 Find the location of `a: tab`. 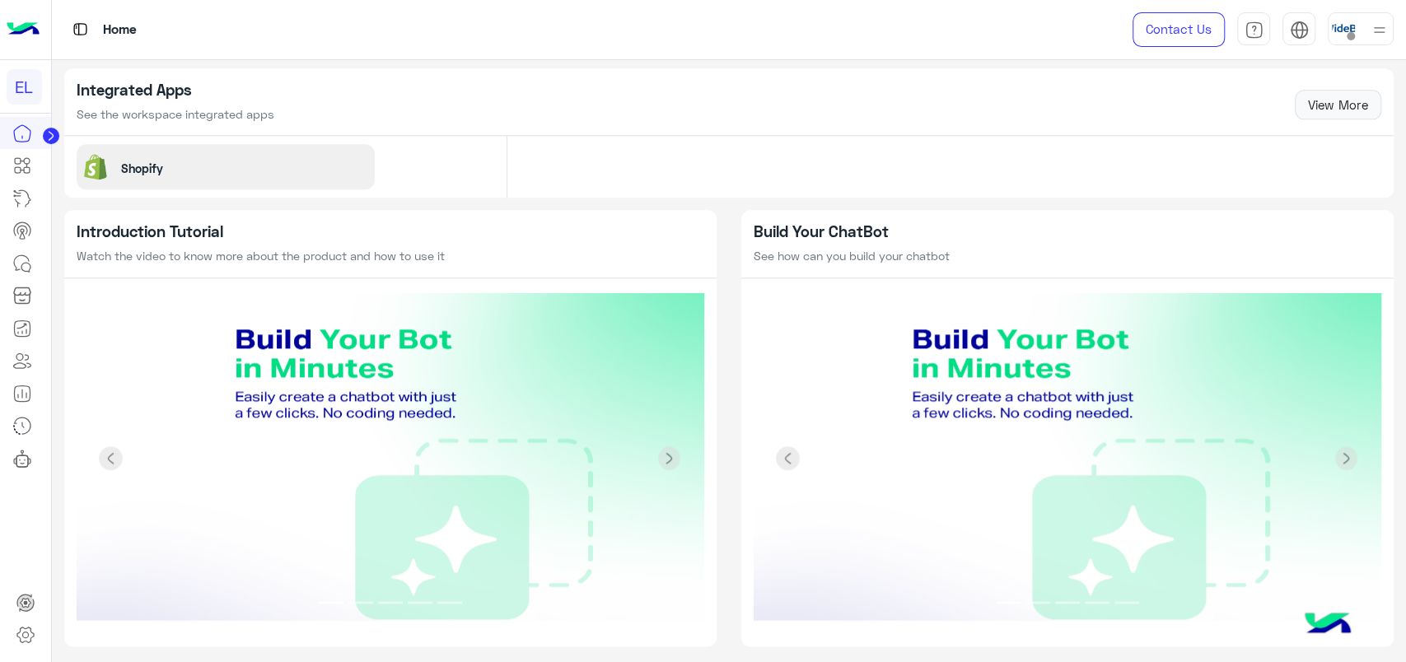

a: tab is located at coordinates (1253, 30).